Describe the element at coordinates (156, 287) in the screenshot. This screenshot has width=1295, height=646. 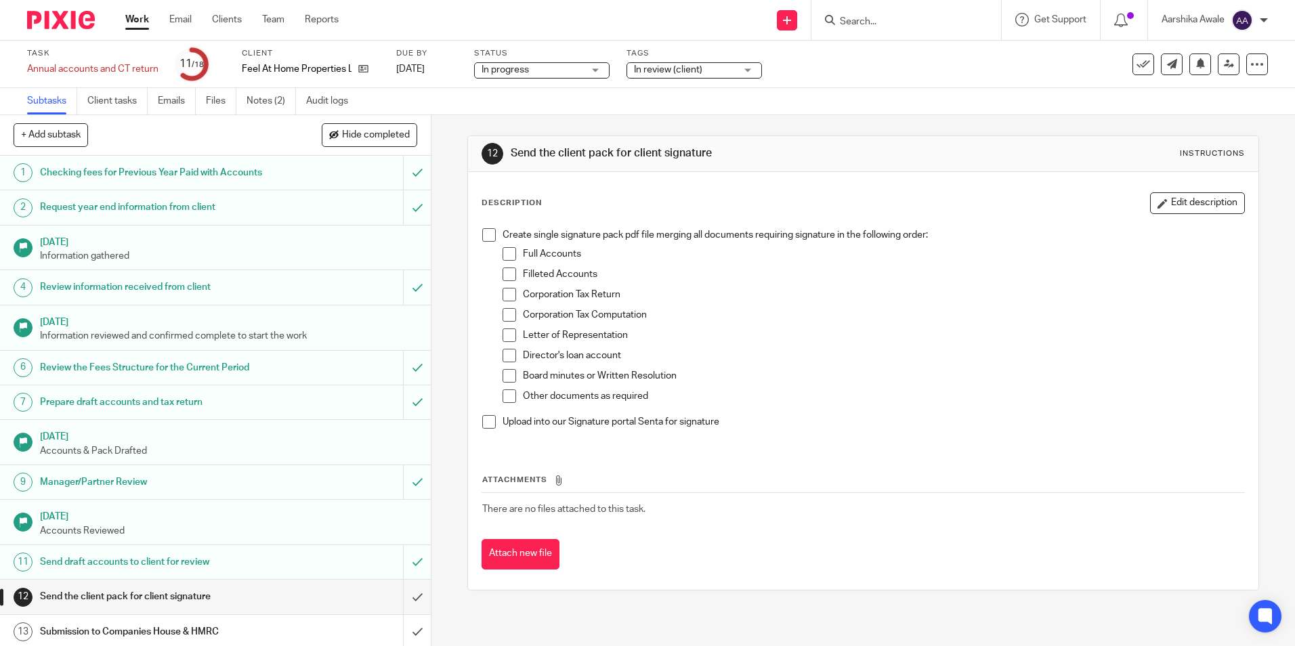
I see `h1: Review information received from client` at that location.